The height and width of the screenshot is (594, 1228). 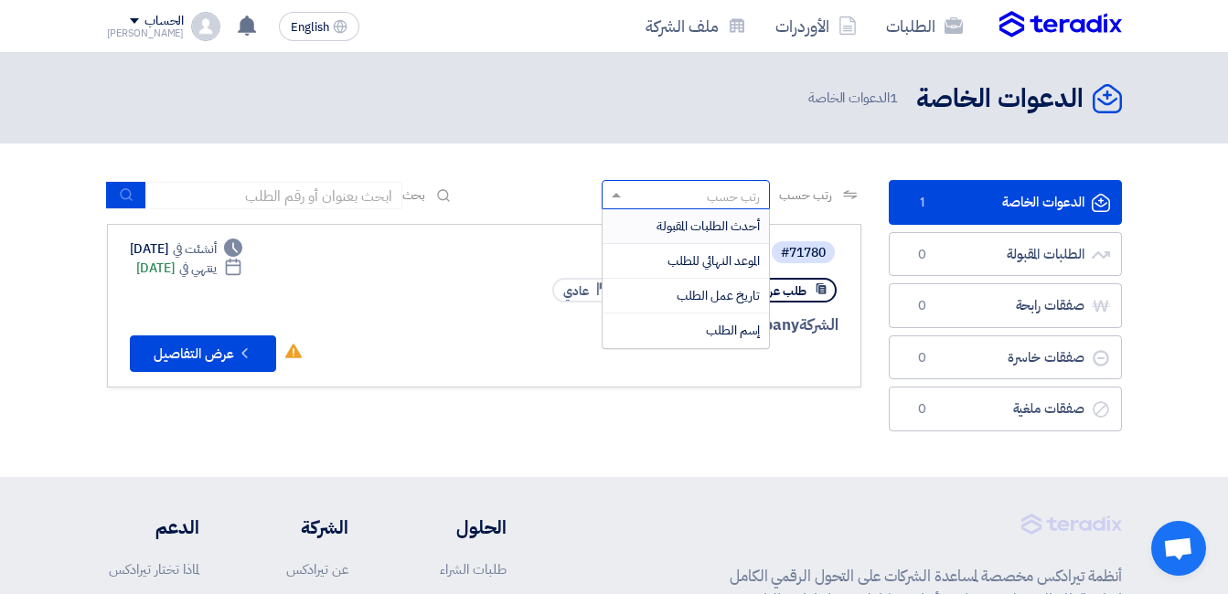 I want to click on span: أحدث الطلبات المقبولة, so click(x=708, y=226).